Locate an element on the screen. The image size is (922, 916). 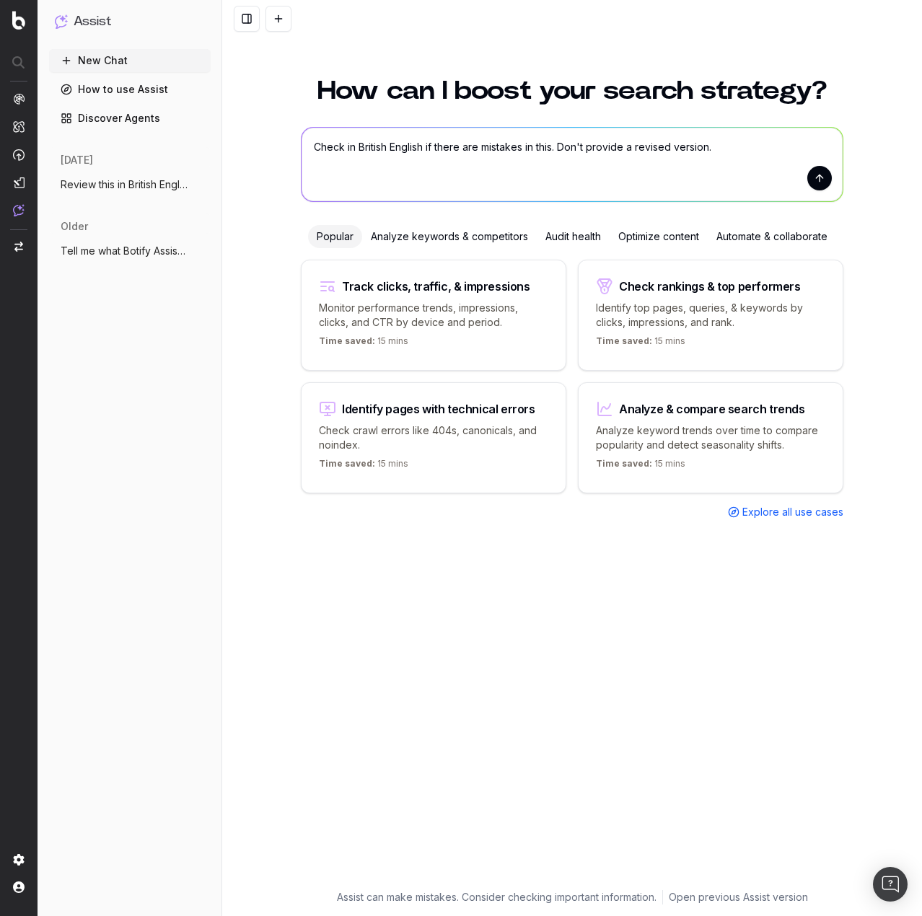
span: Review this in British English: Ready f is located at coordinates (124, 185).